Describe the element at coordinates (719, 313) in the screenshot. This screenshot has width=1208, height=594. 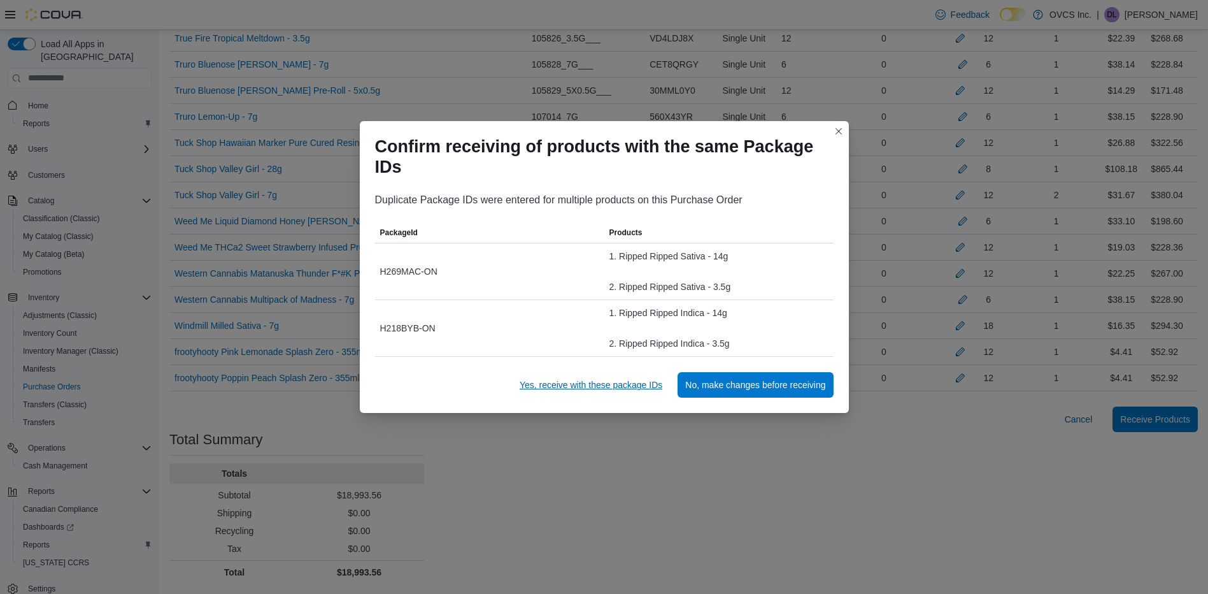
I see `div: 1. Ripped Ripped Indica - 14g` at that location.